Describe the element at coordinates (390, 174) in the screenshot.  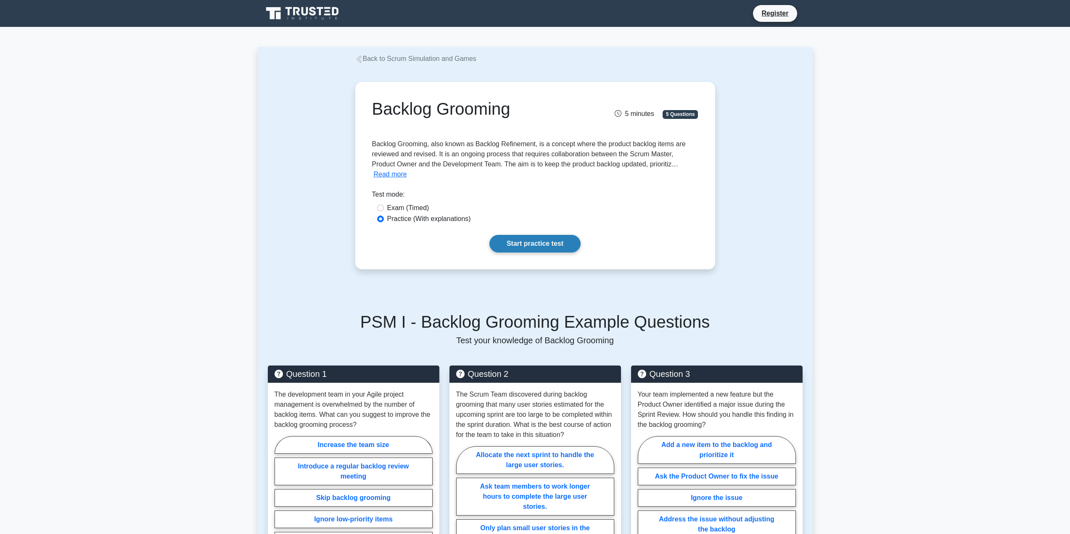
I see `button: Read more` at that location.